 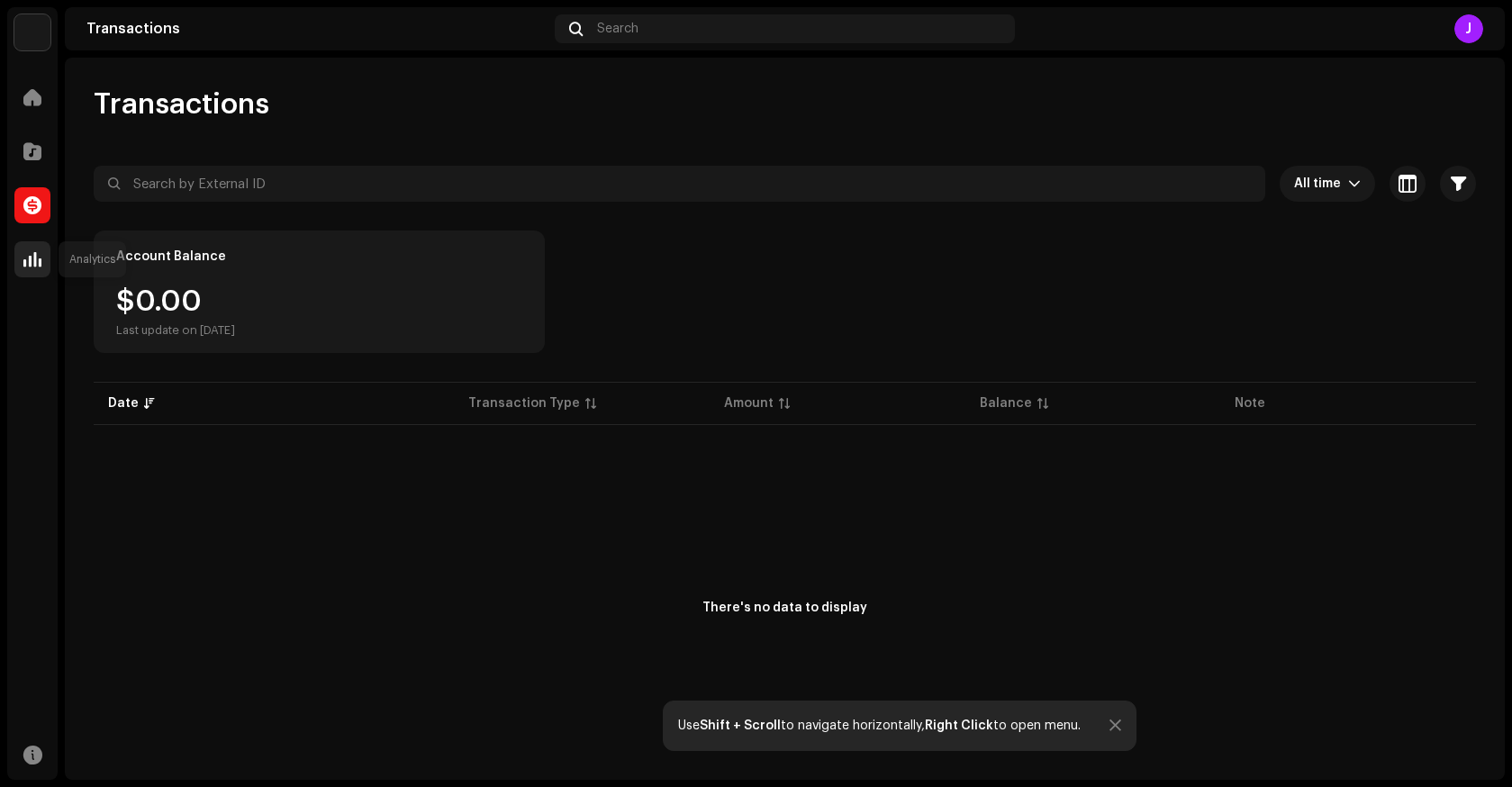 I want to click on strong: Right Click, so click(x=959, y=726).